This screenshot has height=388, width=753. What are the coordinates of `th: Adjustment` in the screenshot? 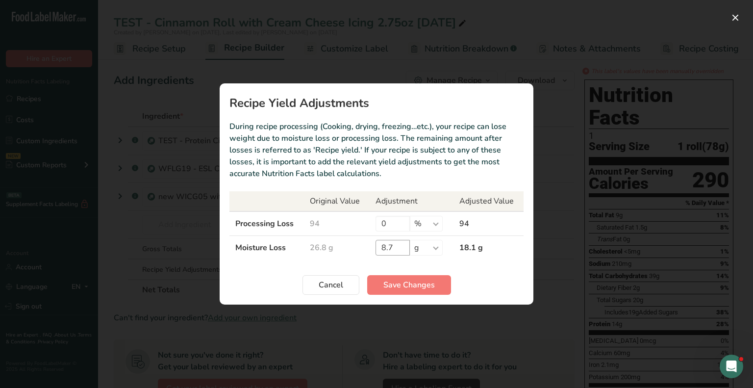 It's located at (411, 201).